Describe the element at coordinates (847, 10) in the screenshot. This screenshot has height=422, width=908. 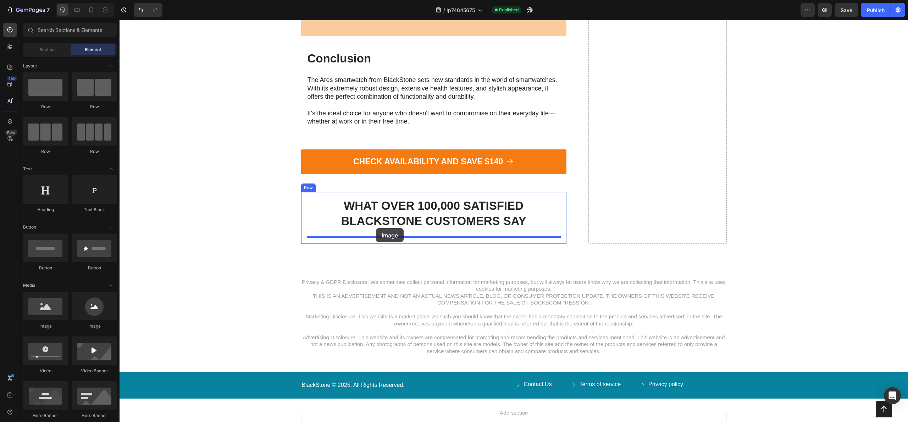
I see `span: Save` at that location.